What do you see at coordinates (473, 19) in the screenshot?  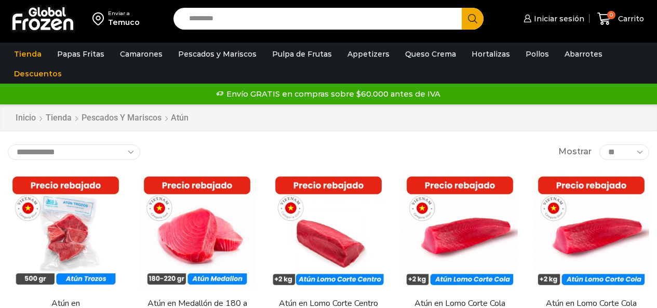 I see `button: Search button` at bounding box center [473, 19].